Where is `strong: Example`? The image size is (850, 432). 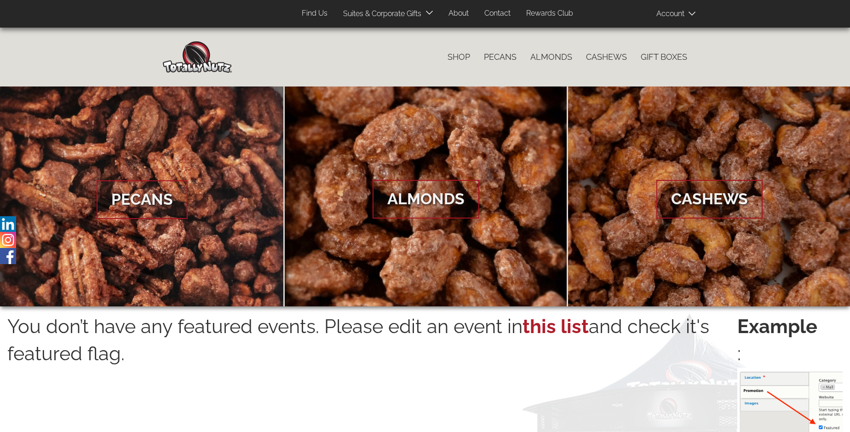
strong: Example is located at coordinates (790, 326).